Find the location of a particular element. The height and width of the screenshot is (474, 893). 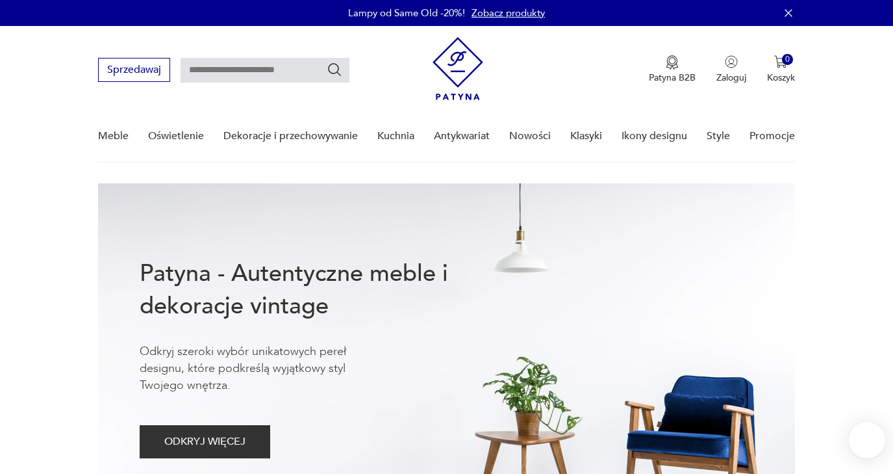

button: Szukaj is located at coordinates (335, 70).